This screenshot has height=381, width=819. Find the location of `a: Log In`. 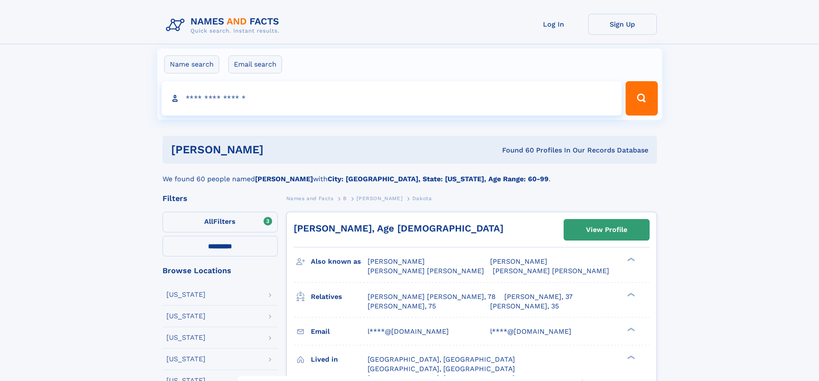

a: Log In is located at coordinates (554, 24).